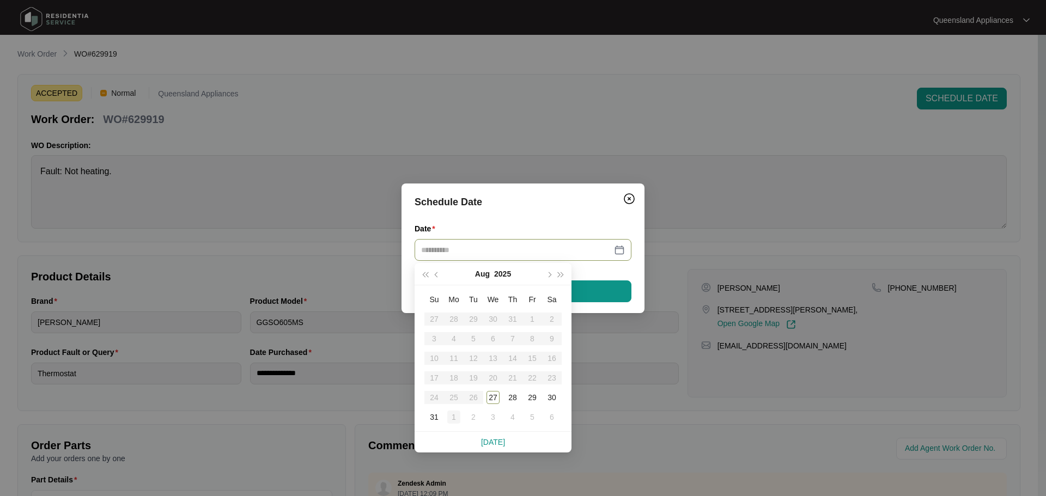 This screenshot has height=496, width=1046. Describe the element at coordinates (513, 417) in the screenshot. I see `td: 2025-09-04` at that location.